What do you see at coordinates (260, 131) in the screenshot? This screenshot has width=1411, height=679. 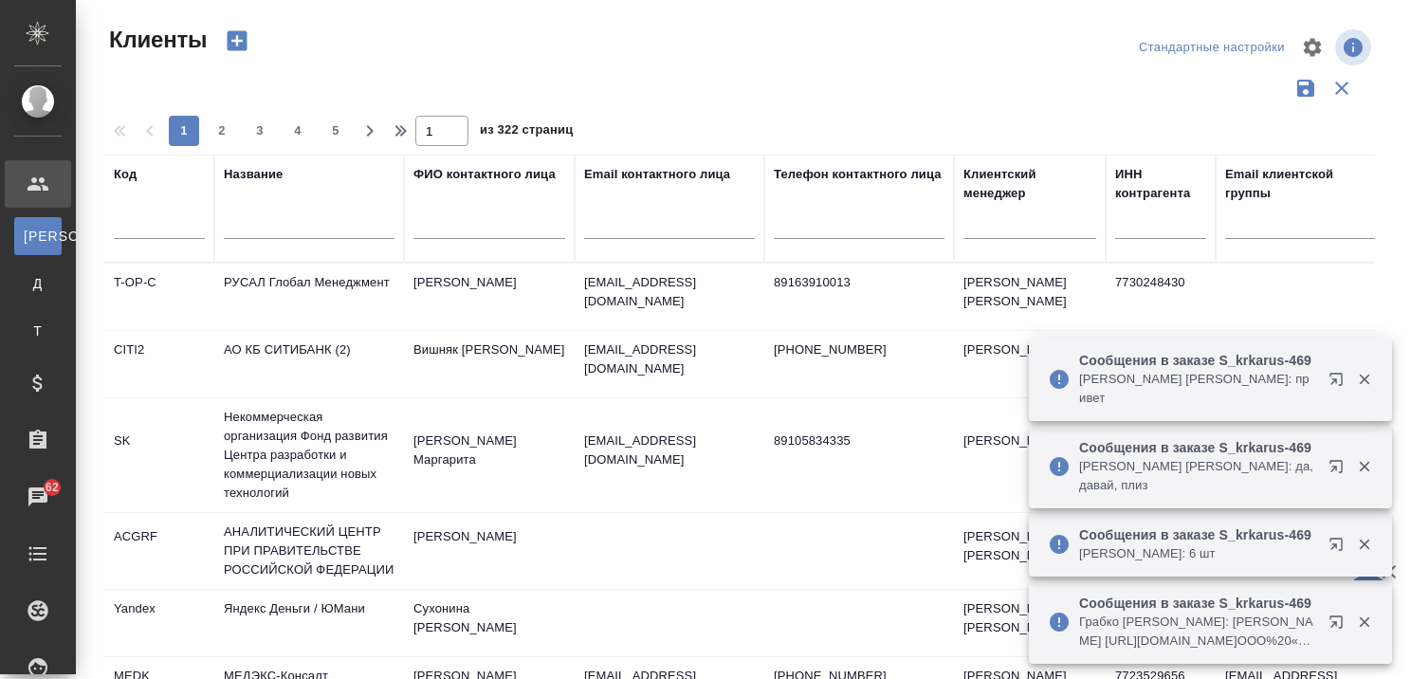 I see `button: 3` at bounding box center [260, 131].